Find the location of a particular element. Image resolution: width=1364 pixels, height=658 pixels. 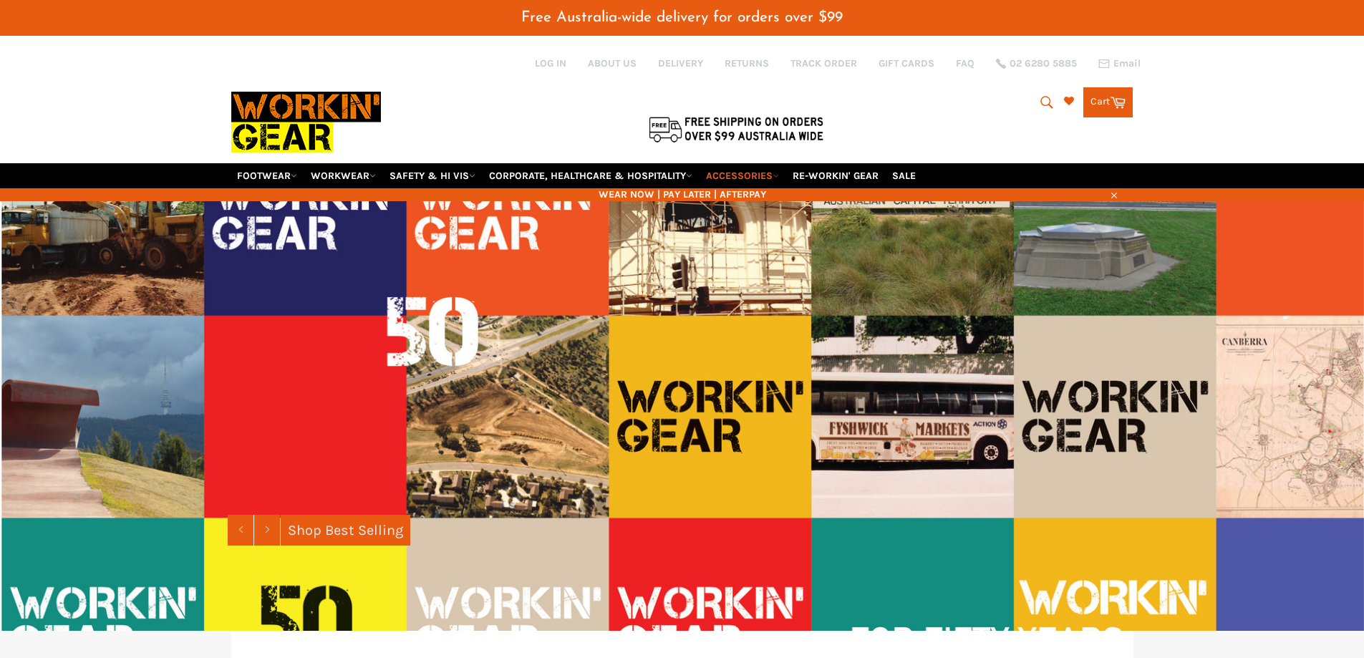

span: WEAR NOW | PAY LATER | AFTERPAY is located at coordinates (682, 194).